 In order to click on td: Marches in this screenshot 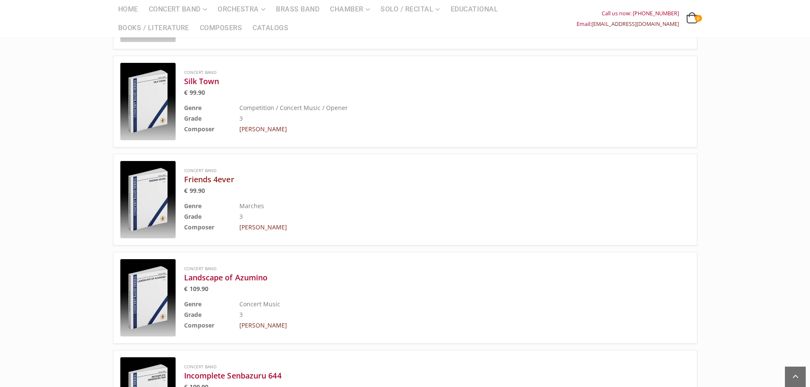, I will do `click(443, 206)`.